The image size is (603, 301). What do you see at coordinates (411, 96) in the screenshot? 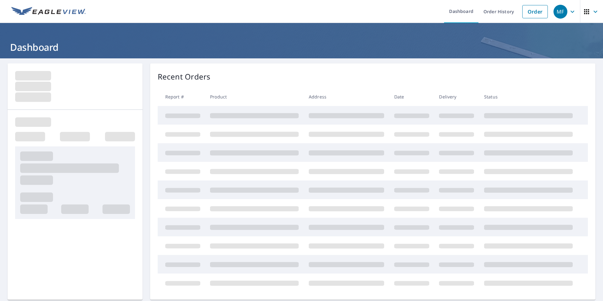
I see `th: Date` at bounding box center [411, 96].